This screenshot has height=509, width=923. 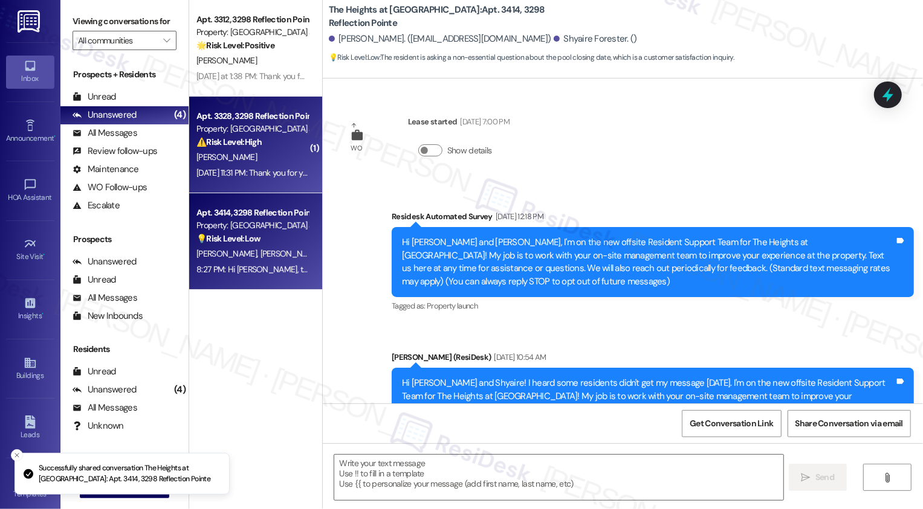 I want to click on div: Apt. 3328, 3298 Reflection Pointe, so click(x=252, y=116).